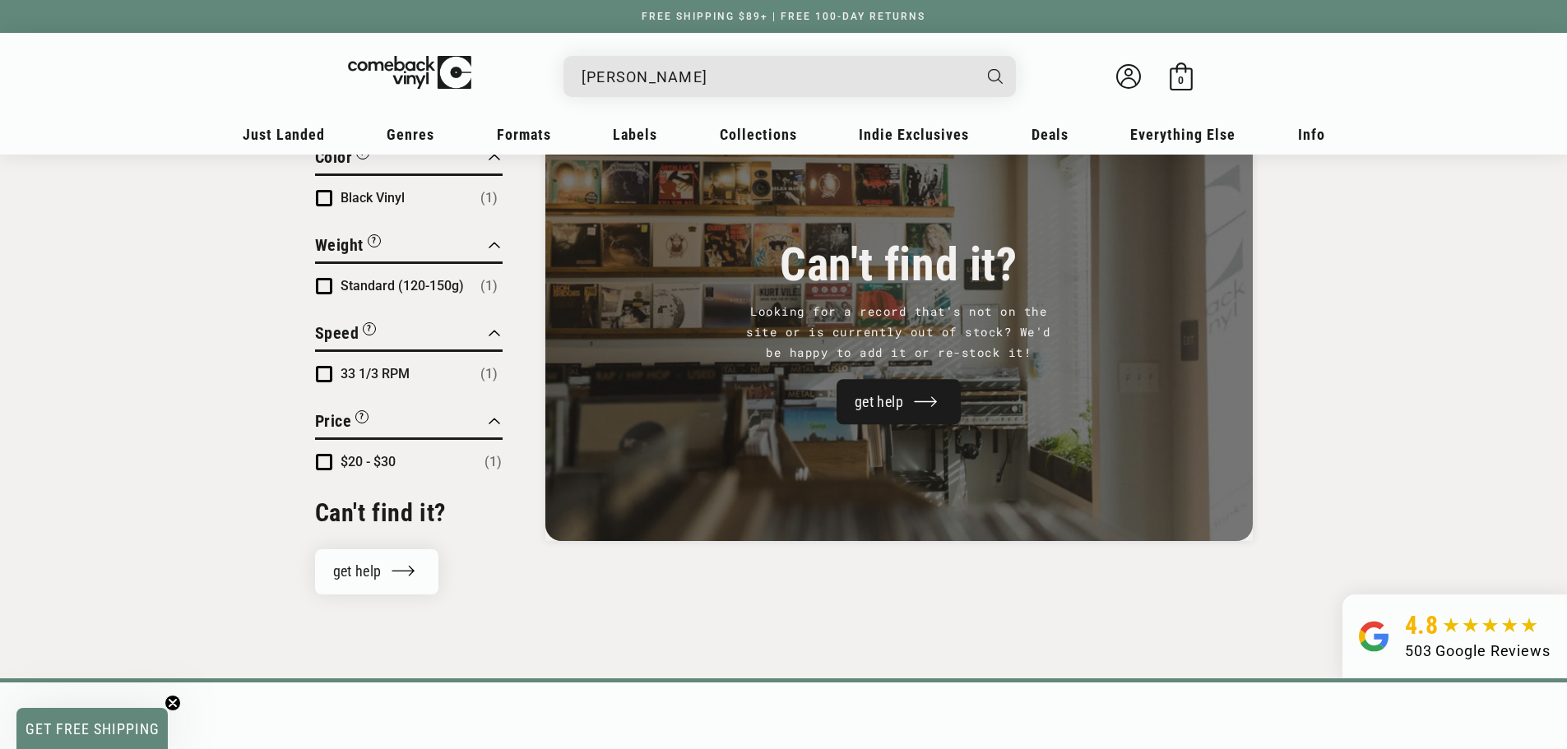 The height and width of the screenshot is (749, 1567). What do you see at coordinates (402, 285) in the screenshot?
I see `span: Standard (120-150g)` at bounding box center [402, 285].